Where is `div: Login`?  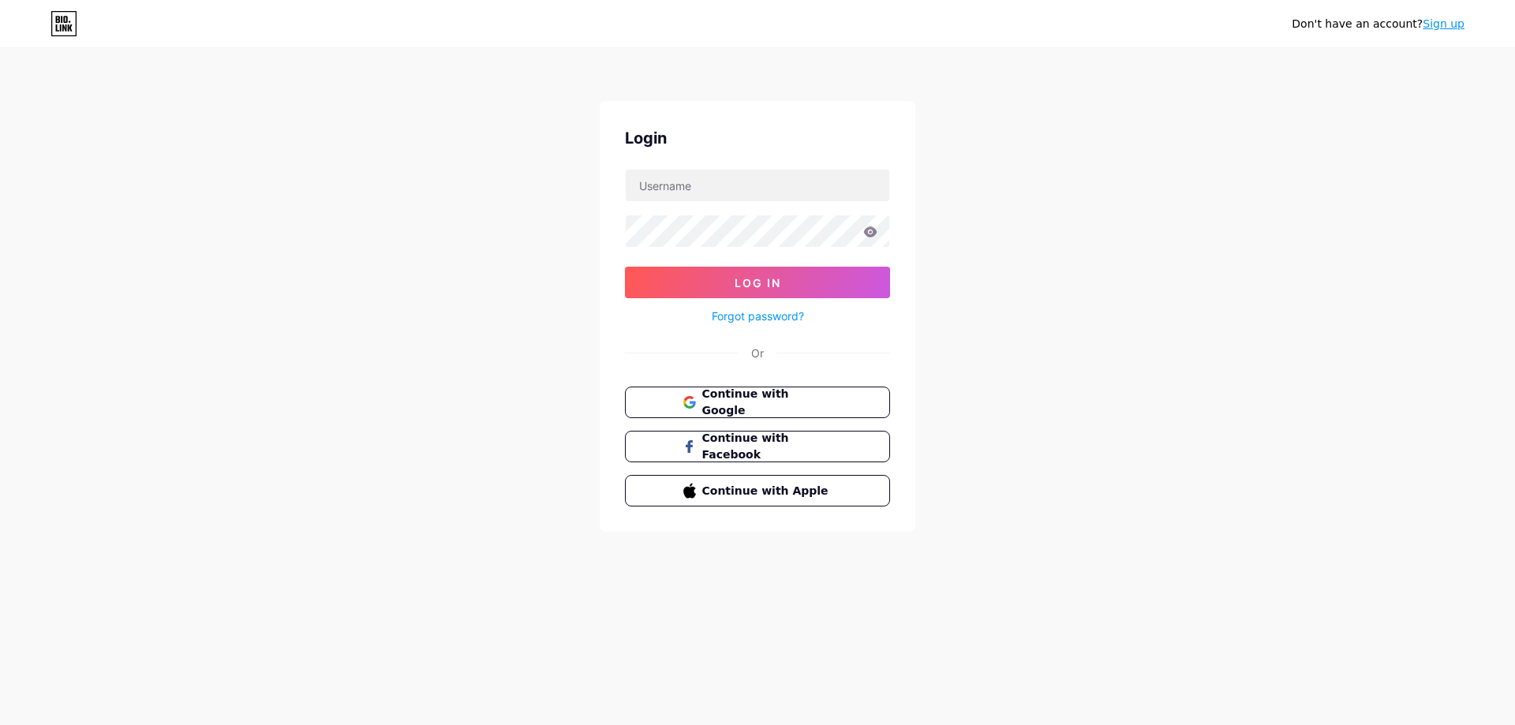
div: Login is located at coordinates (758, 138).